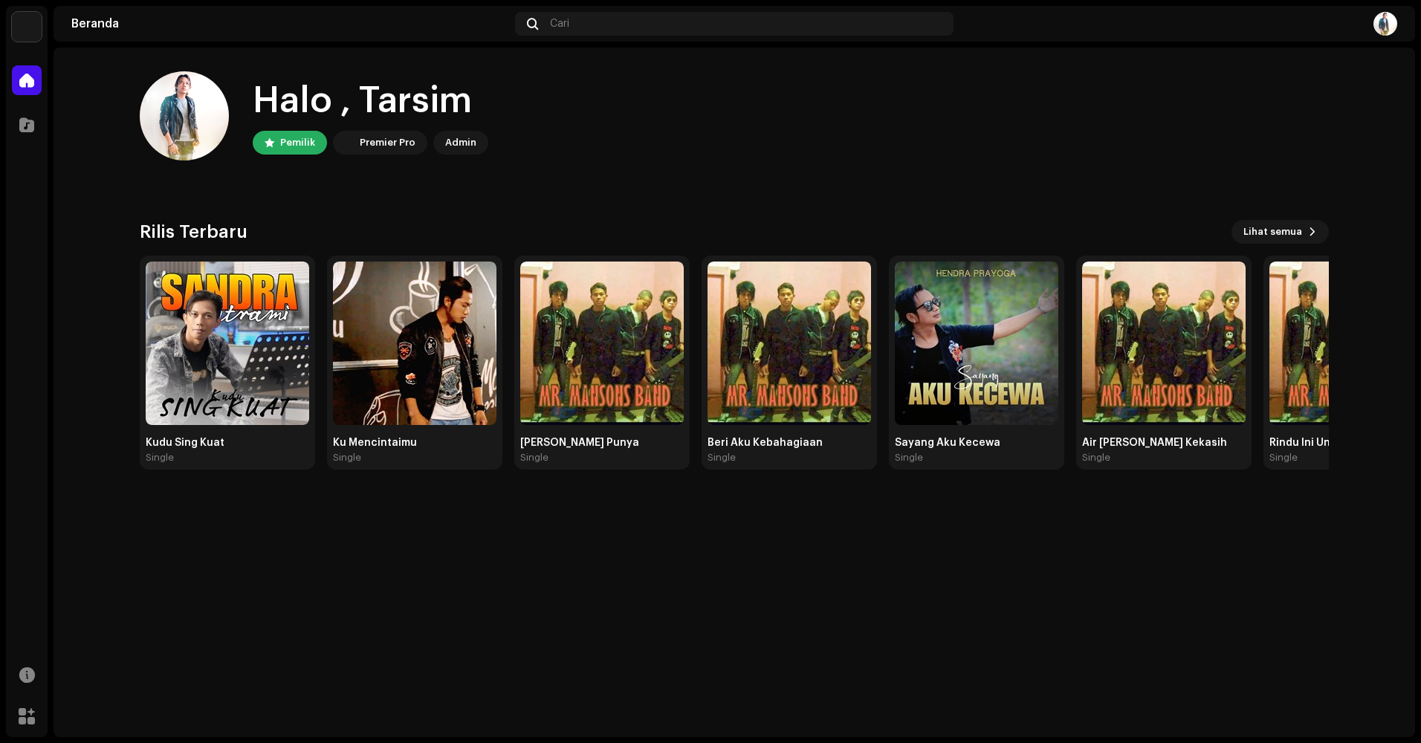 This screenshot has width=1421, height=743. I want to click on h3: Rilis Terbaru, so click(193, 232).